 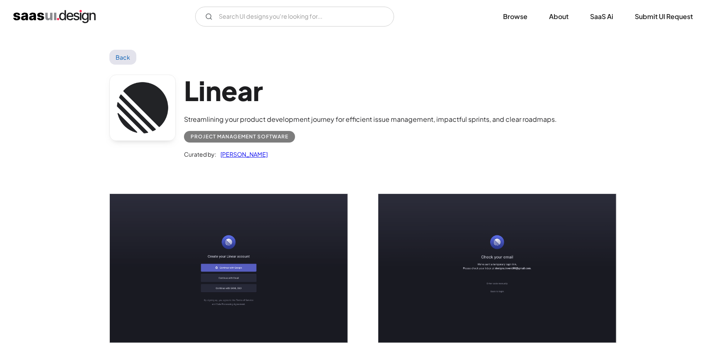 I want to click on div: Curated by:, so click(x=200, y=154).